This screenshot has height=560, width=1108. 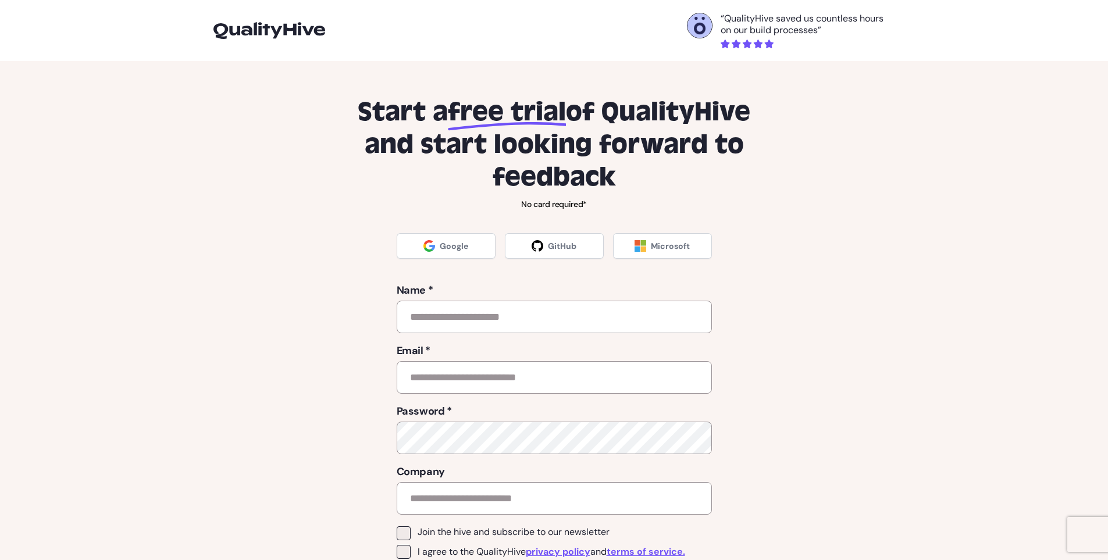 I want to click on label: Email *, so click(x=554, y=351).